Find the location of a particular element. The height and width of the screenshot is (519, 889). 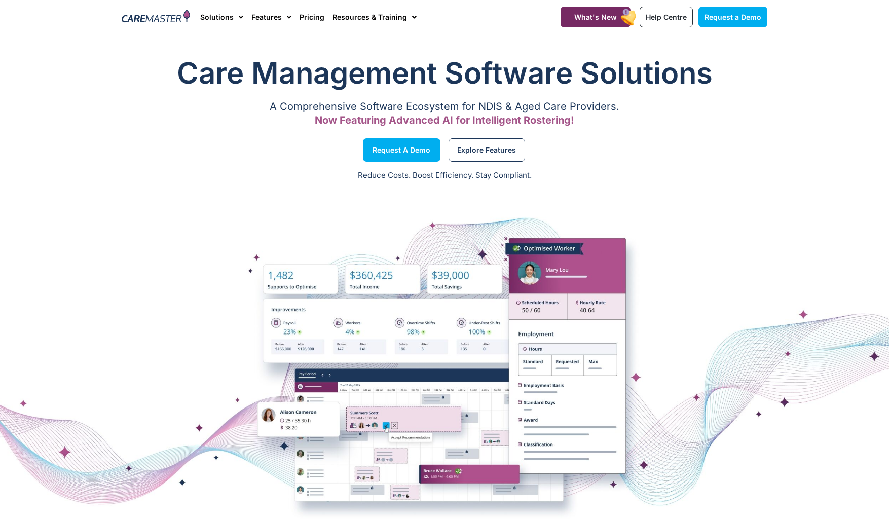

span: Explore Features is located at coordinates (486, 150).